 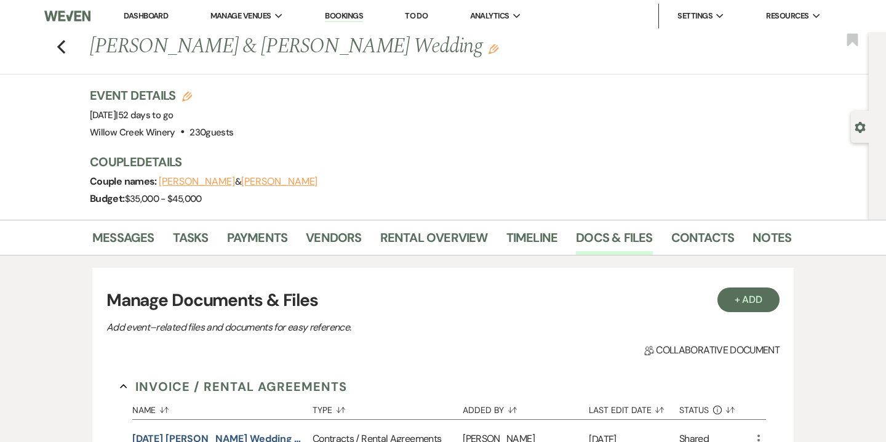 What do you see at coordinates (712, 350) in the screenshot?
I see `span: Collaborative document` at bounding box center [712, 350].